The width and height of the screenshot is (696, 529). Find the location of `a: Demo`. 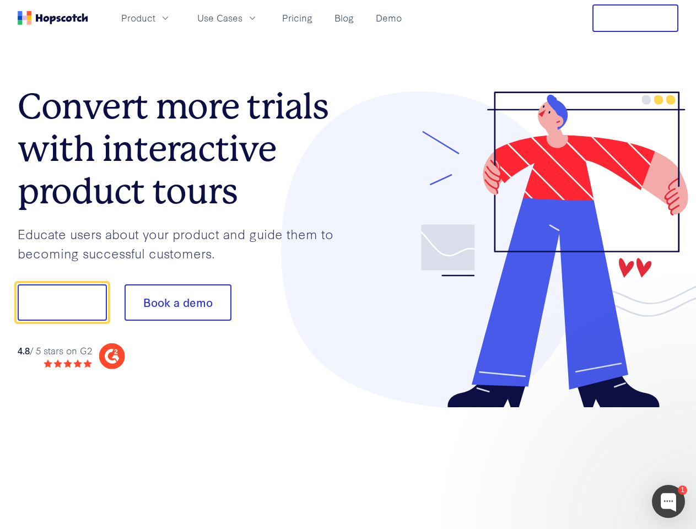

a: Demo is located at coordinates (389, 18).